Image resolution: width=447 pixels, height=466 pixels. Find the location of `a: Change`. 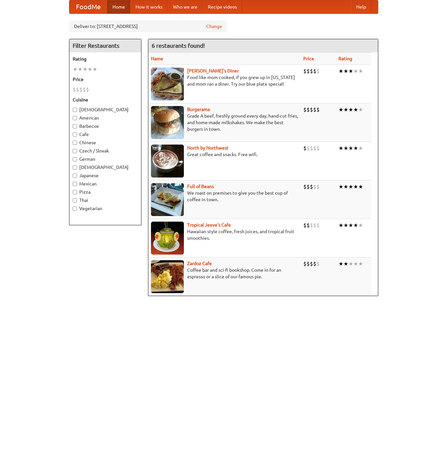

a: Change is located at coordinates (214, 26).